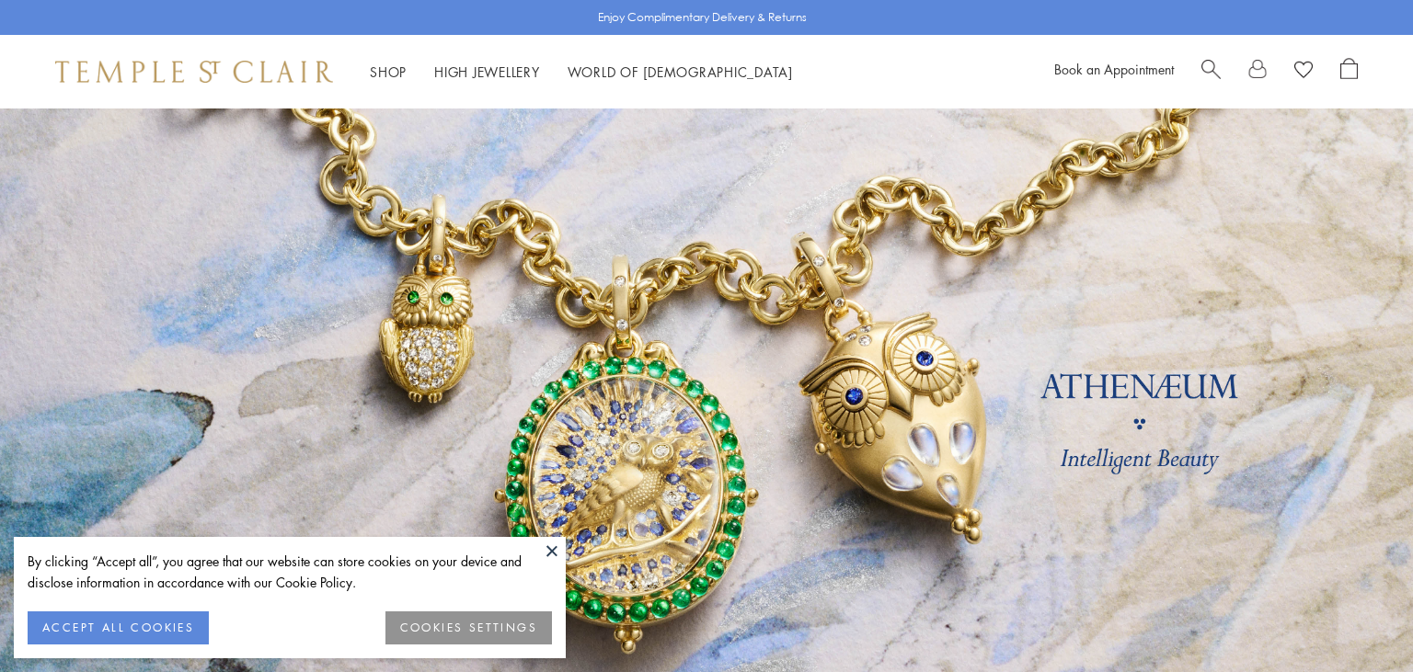 Image resolution: width=1413 pixels, height=672 pixels. I want to click on p: Enjoy Complimentary Delivery & Returns, so click(702, 17).